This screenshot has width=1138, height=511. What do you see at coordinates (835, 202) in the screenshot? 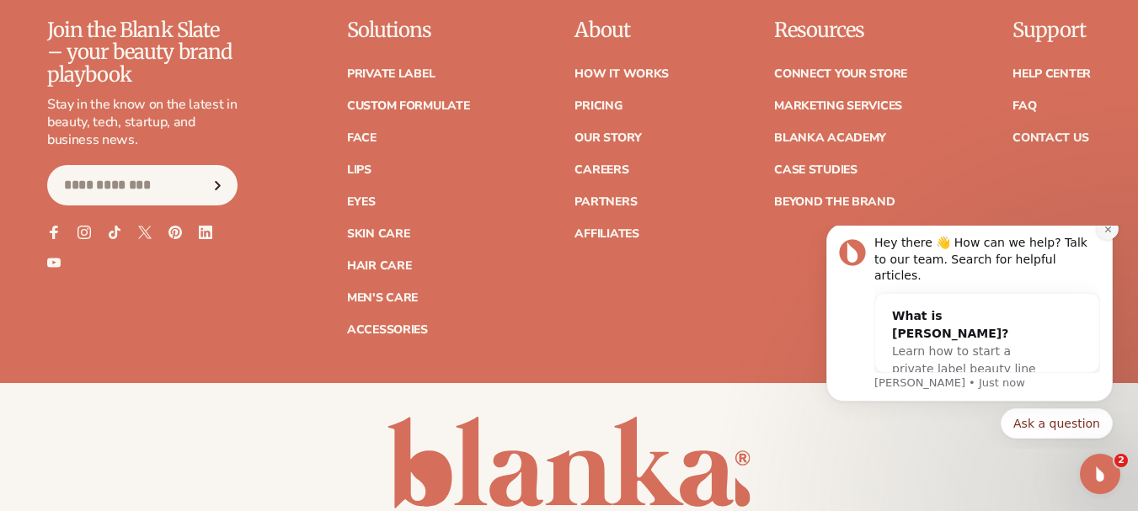
I see `a: Beyond the brand` at bounding box center [835, 202].